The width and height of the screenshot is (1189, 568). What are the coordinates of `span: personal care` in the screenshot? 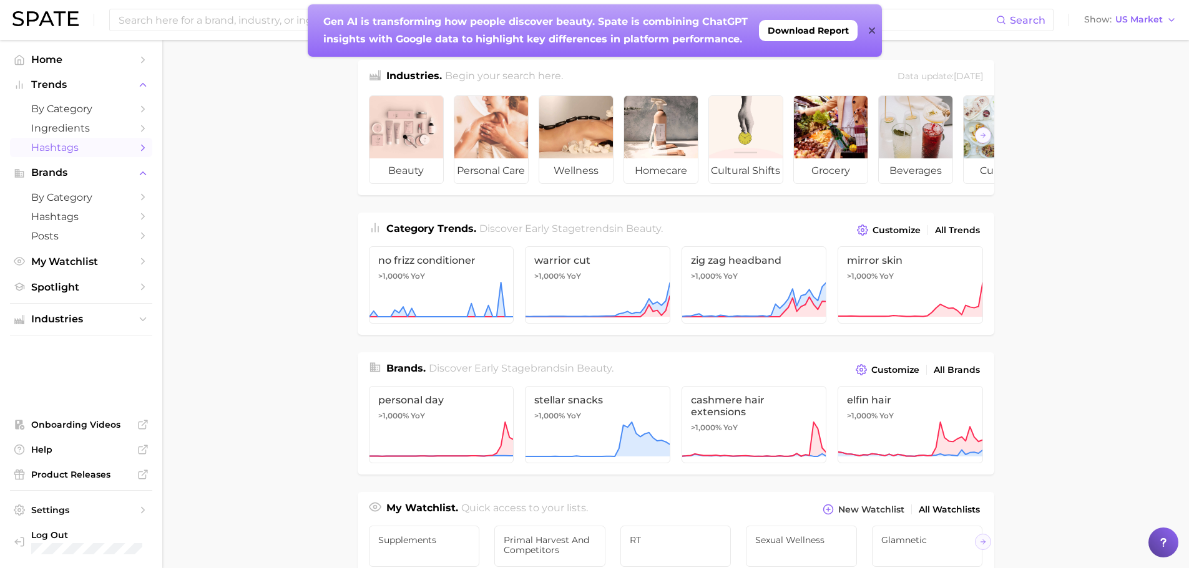 It's located at (491, 171).